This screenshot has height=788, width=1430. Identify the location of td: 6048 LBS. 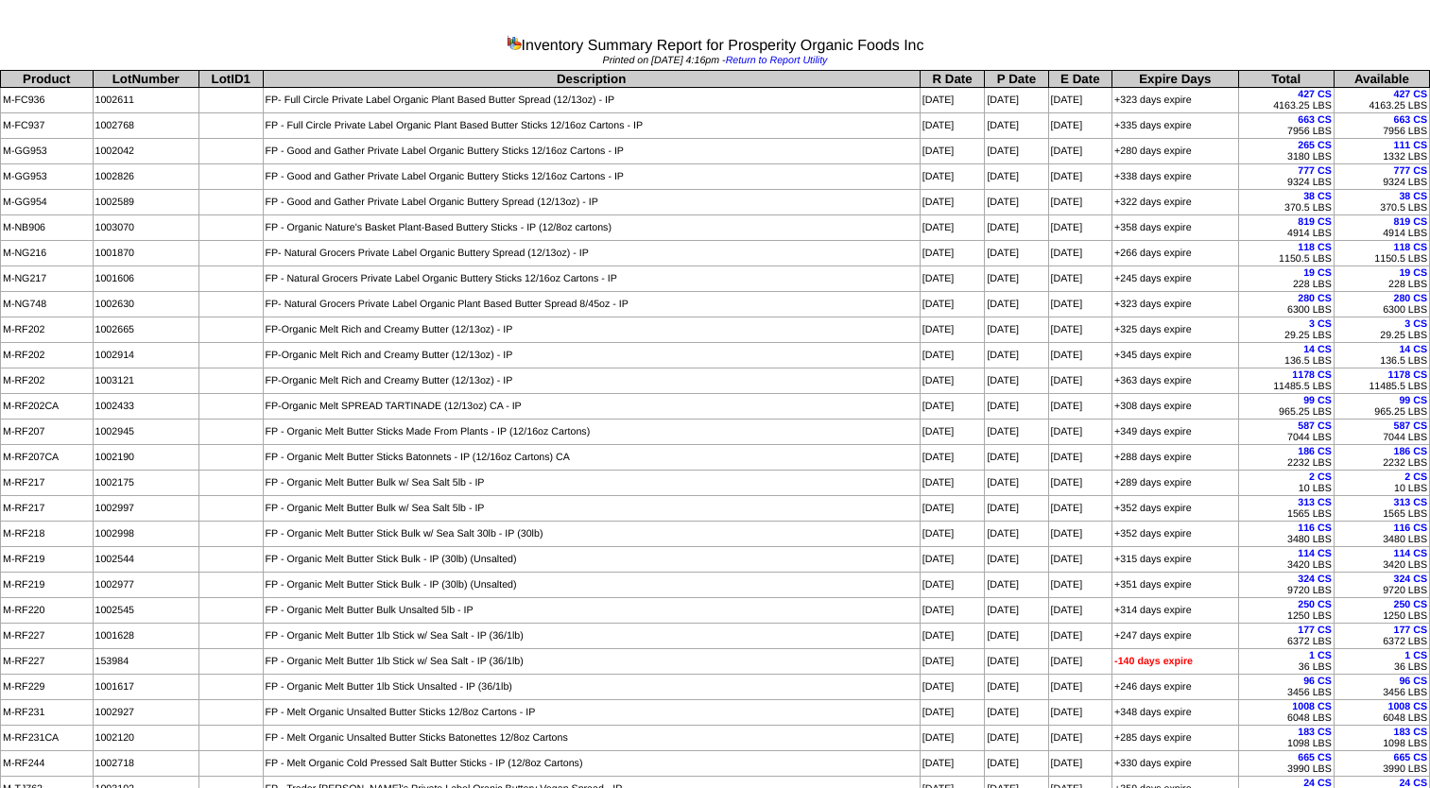
(1285, 713).